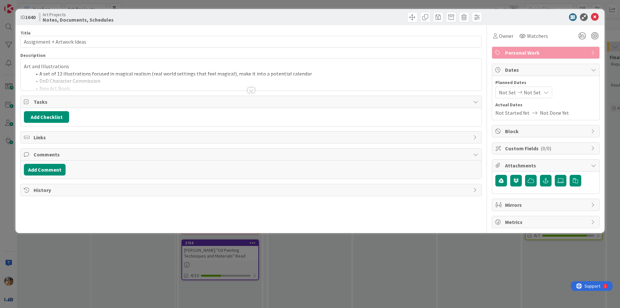 The height and width of the screenshot is (308, 620). Describe the element at coordinates (546, 222) in the screenshot. I see `span: Metrics` at that location.